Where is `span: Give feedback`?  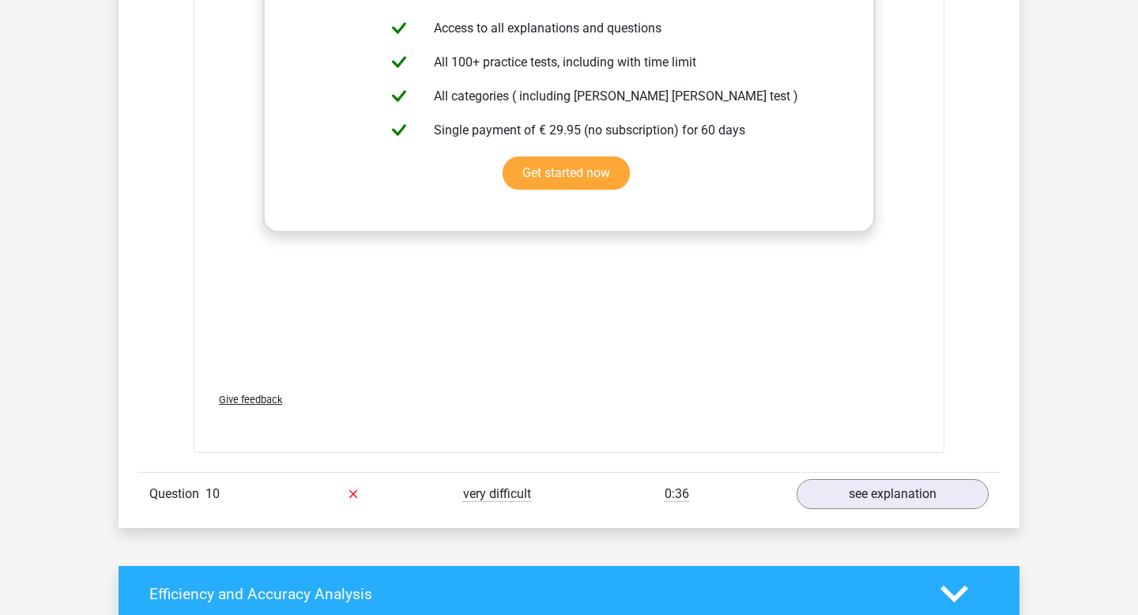
span: Give feedback is located at coordinates (251, 399).